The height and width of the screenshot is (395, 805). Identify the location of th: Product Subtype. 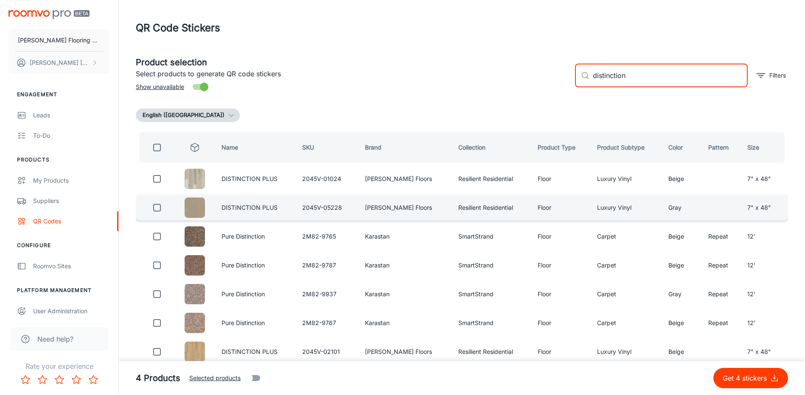
(625, 148).